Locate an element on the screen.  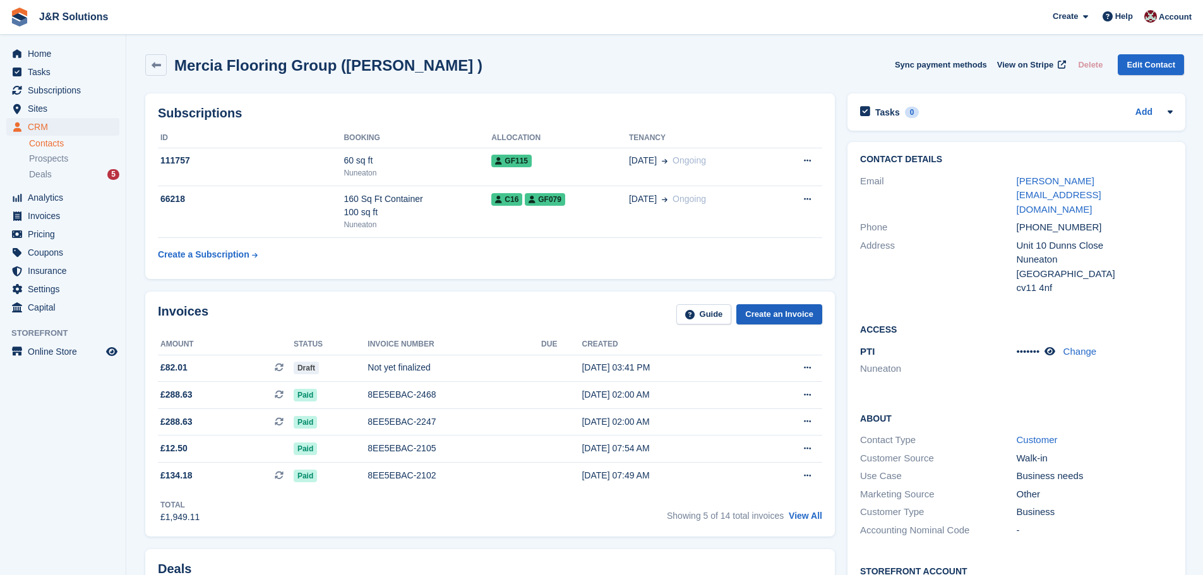
button: Delete is located at coordinates (1090, 64).